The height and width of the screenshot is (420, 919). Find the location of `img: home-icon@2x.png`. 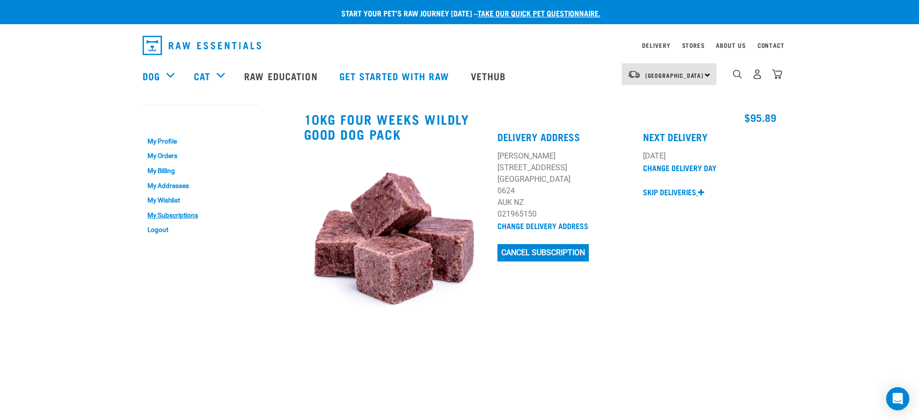

img: home-icon@2x.png is located at coordinates (777, 74).